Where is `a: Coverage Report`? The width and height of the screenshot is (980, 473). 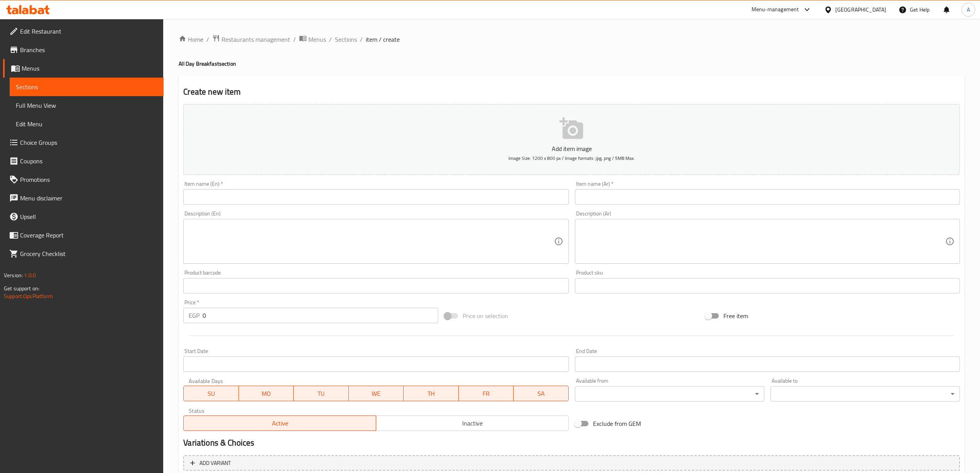
a: Coverage Report is located at coordinates (83, 235).